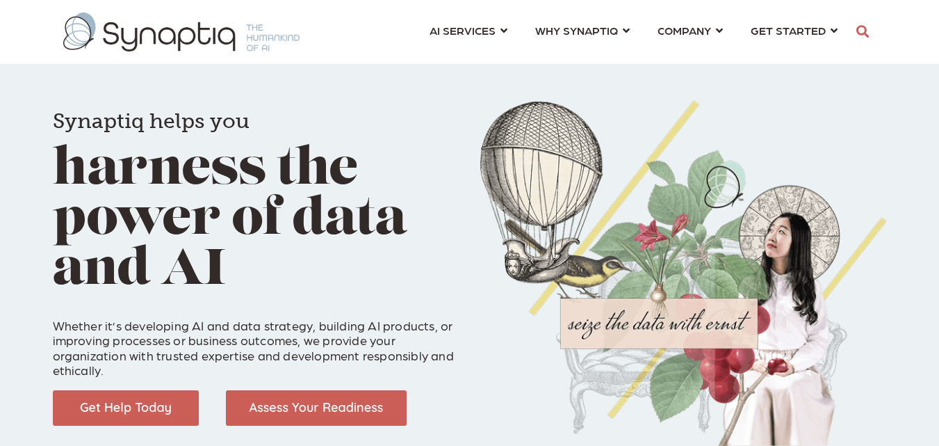 The height and width of the screenshot is (446, 939). I want to click on a: AI SERVICES, so click(468, 30).